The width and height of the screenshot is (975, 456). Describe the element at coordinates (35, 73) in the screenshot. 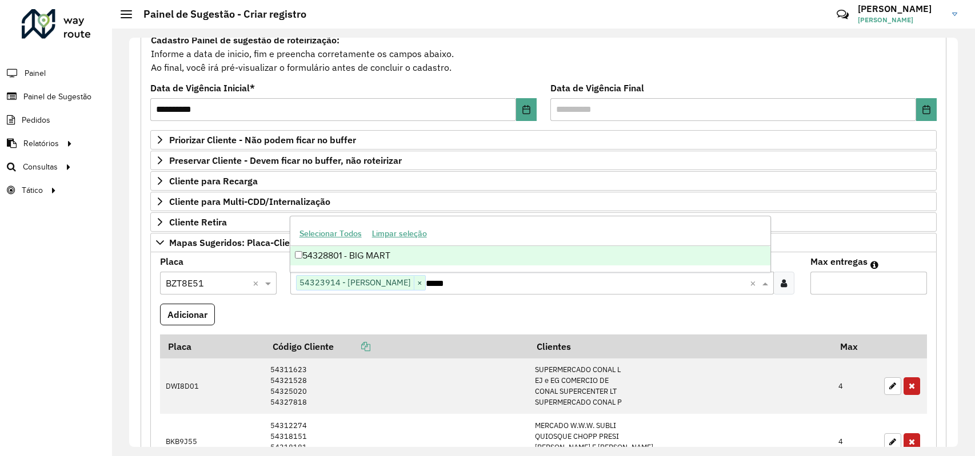

I see `span: Painel` at that location.